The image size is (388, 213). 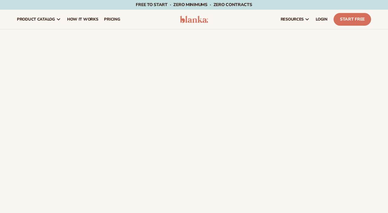 I want to click on a: How It Works, so click(x=83, y=19).